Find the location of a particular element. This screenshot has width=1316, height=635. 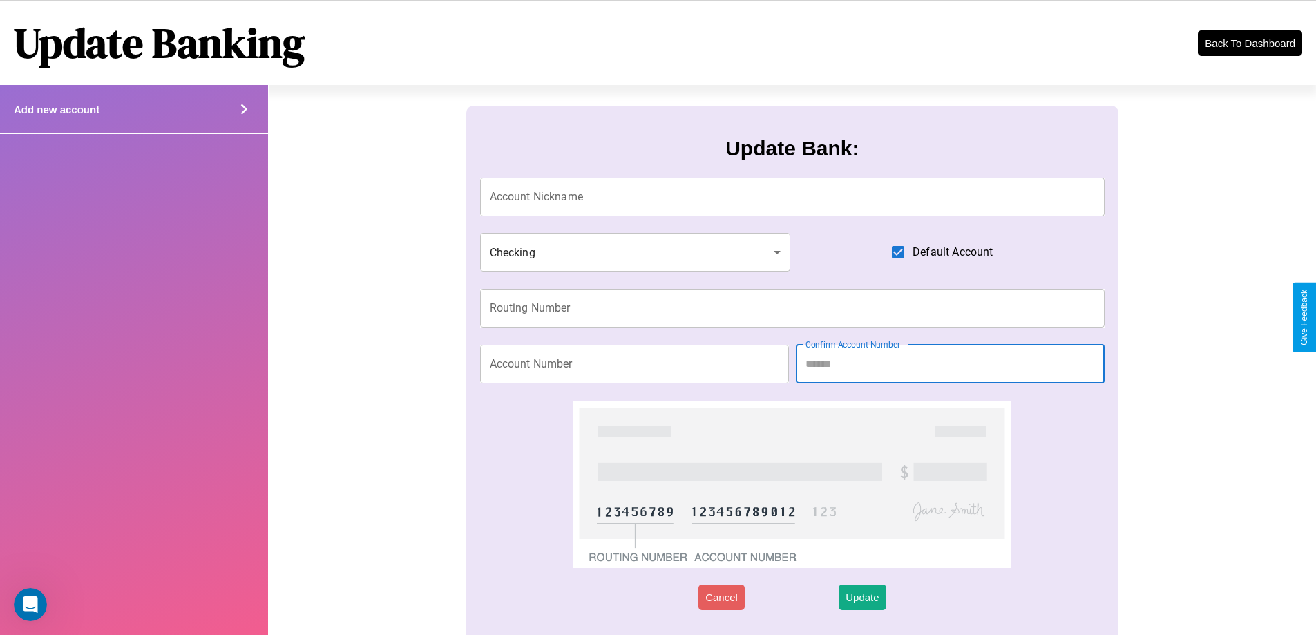

button: Back To Dashboard is located at coordinates (1250, 43).